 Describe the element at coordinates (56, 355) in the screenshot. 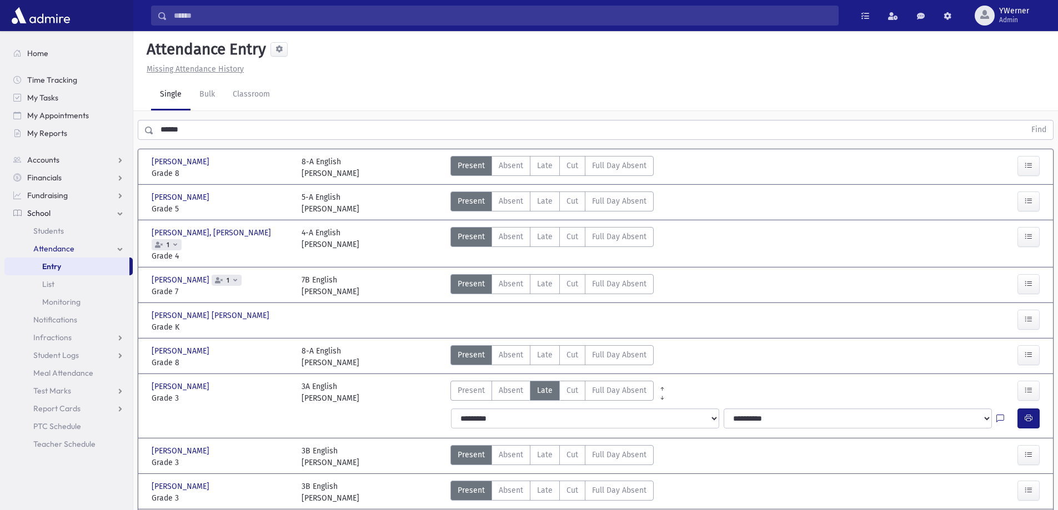

I see `span: Student Logs` at that location.